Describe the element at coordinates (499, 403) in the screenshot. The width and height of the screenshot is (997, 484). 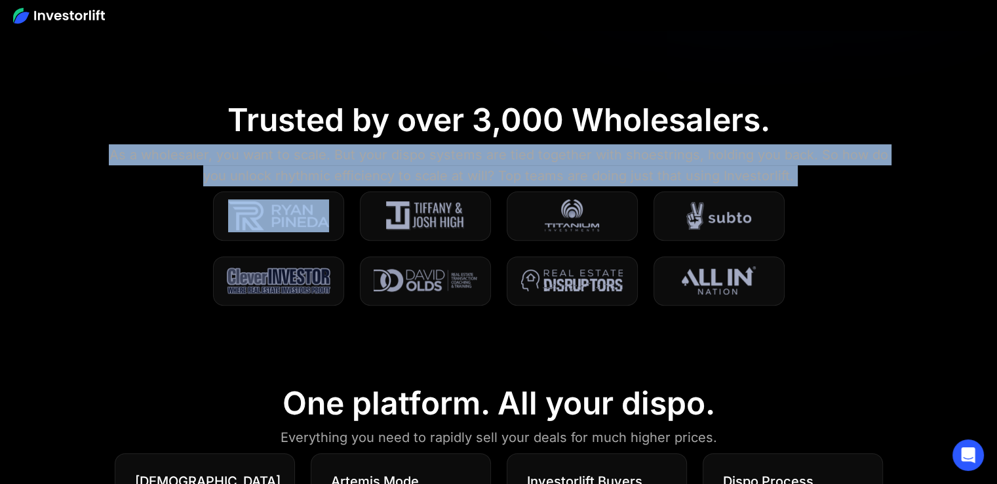
I see `div: One platform. All your dispo.` at that location.